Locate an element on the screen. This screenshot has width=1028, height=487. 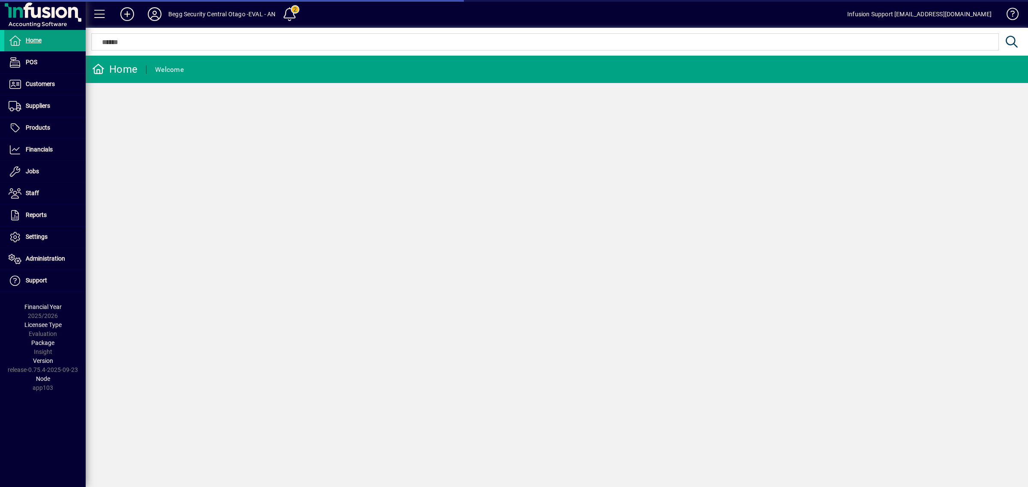
span: Financials is located at coordinates (39, 149).